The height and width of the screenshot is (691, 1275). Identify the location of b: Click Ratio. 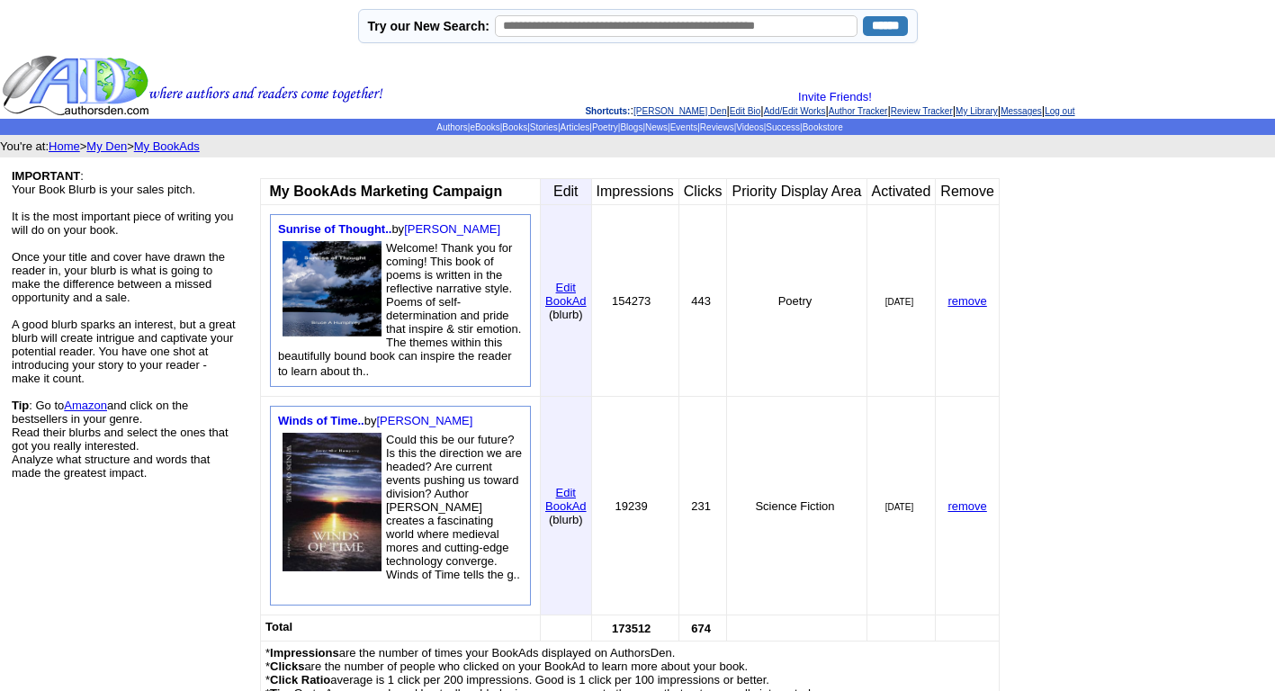
(300, 679).